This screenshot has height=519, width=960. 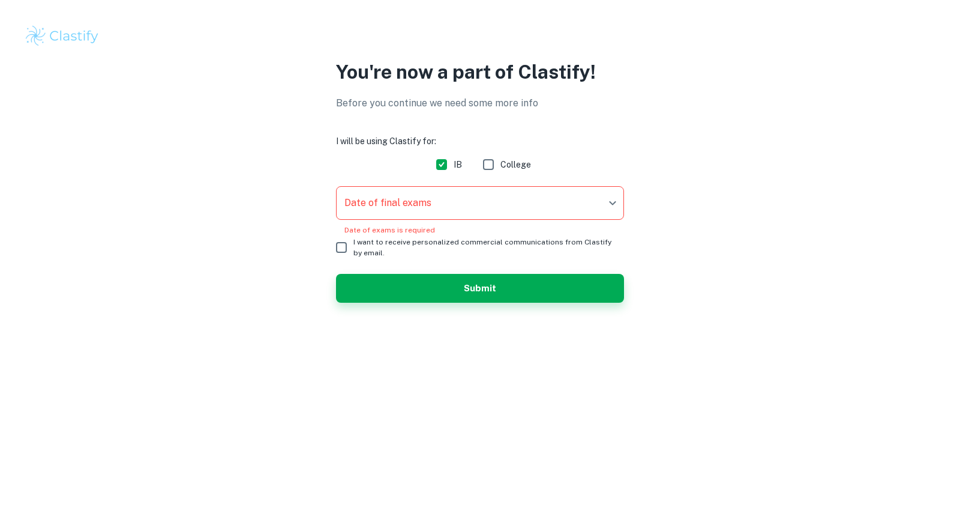 What do you see at coordinates (480, 288) in the screenshot?
I see `button: Submit` at bounding box center [480, 288].